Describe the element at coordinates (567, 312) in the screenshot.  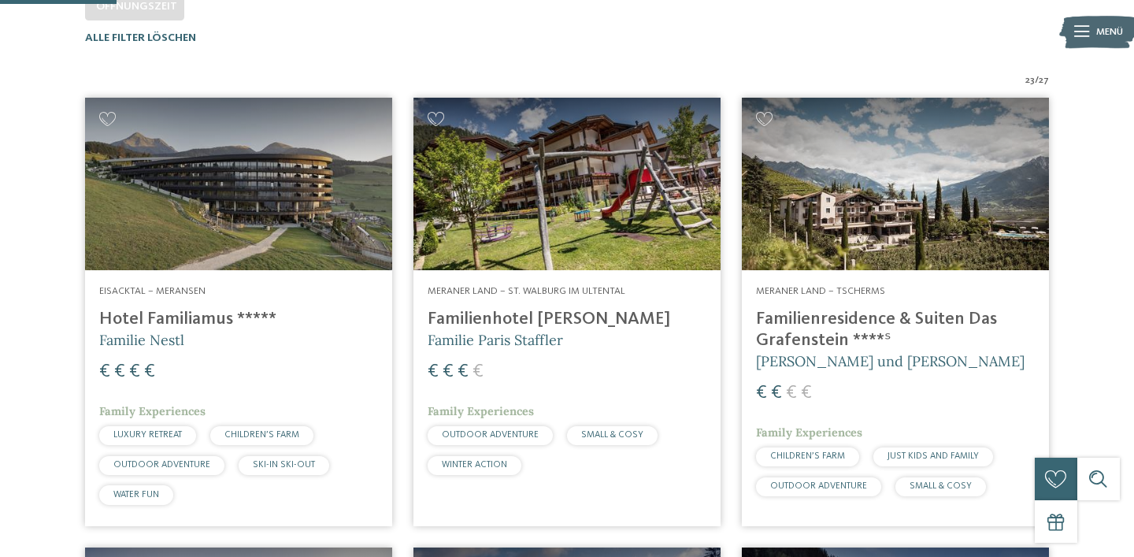
I see `a: Familienhotels gesucht? Hier findet ihr die besten! Meraner Land – St. Walburg im Ultental Famili...` at that location.